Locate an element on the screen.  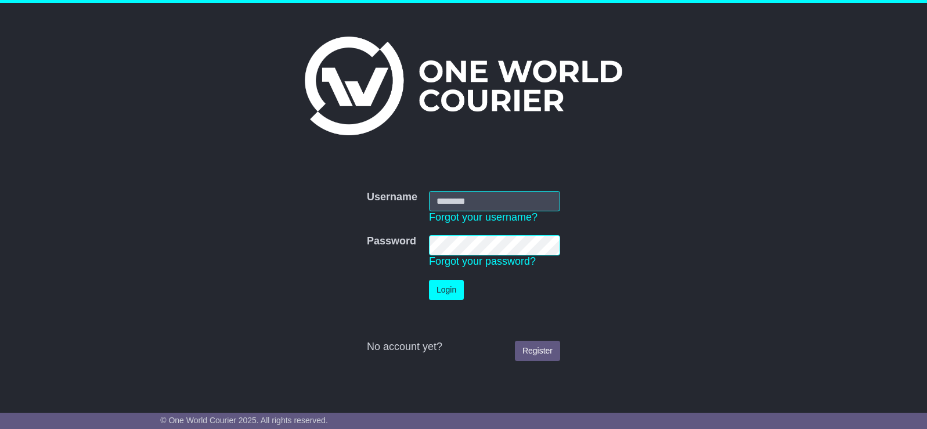
img: One World is located at coordinates (463, 86).